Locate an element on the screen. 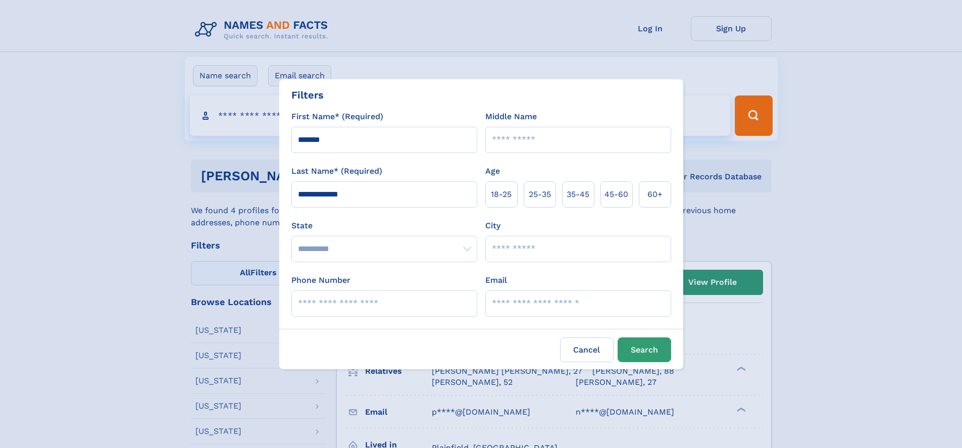  div: Filters is located at coordinates (308, 95).